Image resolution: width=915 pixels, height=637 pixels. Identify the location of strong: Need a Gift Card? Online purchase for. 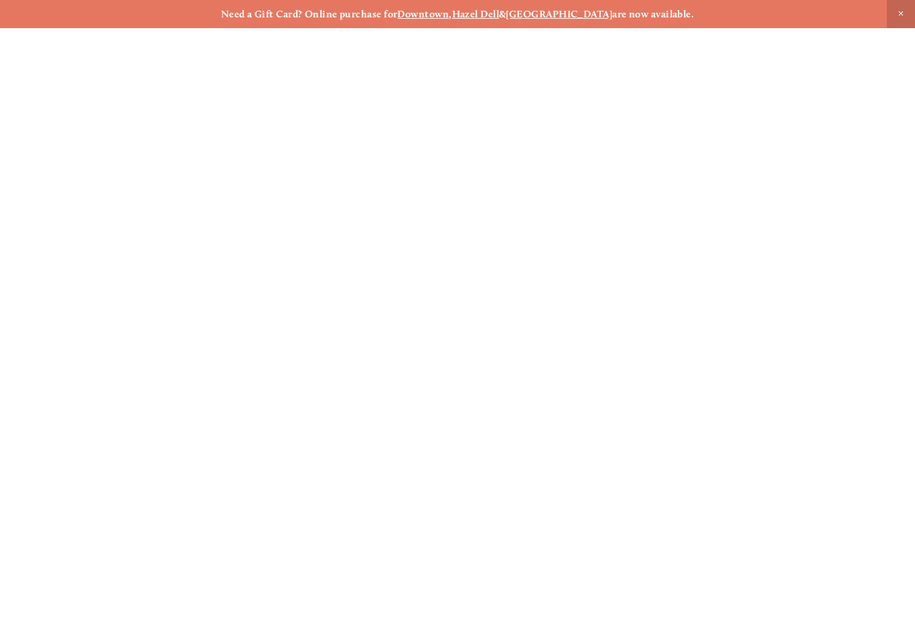
(310, 14).